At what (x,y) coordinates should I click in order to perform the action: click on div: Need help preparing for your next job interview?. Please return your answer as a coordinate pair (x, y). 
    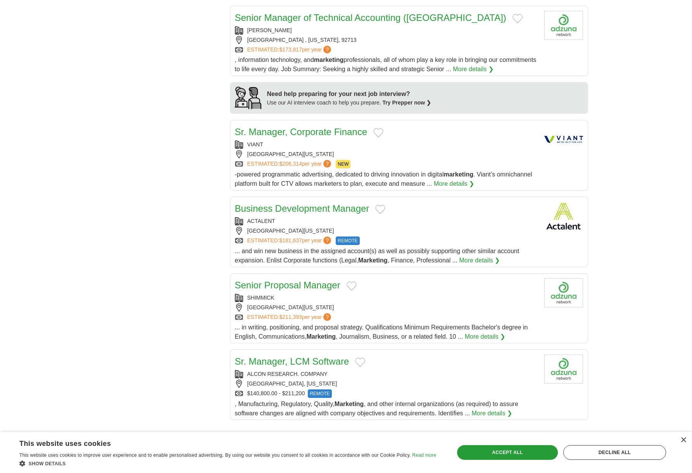
    Looking at the image, I should click on (349, 94).